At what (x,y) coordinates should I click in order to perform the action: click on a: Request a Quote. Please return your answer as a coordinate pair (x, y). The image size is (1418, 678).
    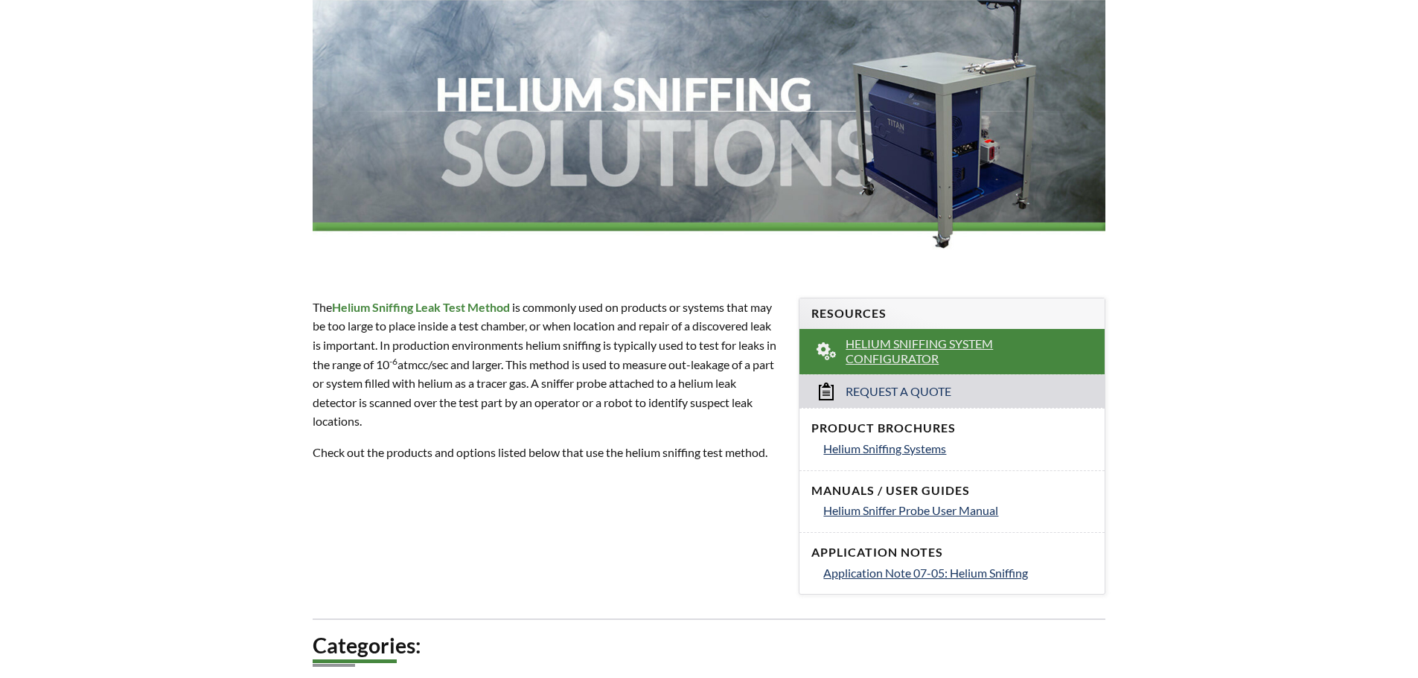
    Looking at the image, I should click on (952, 391).